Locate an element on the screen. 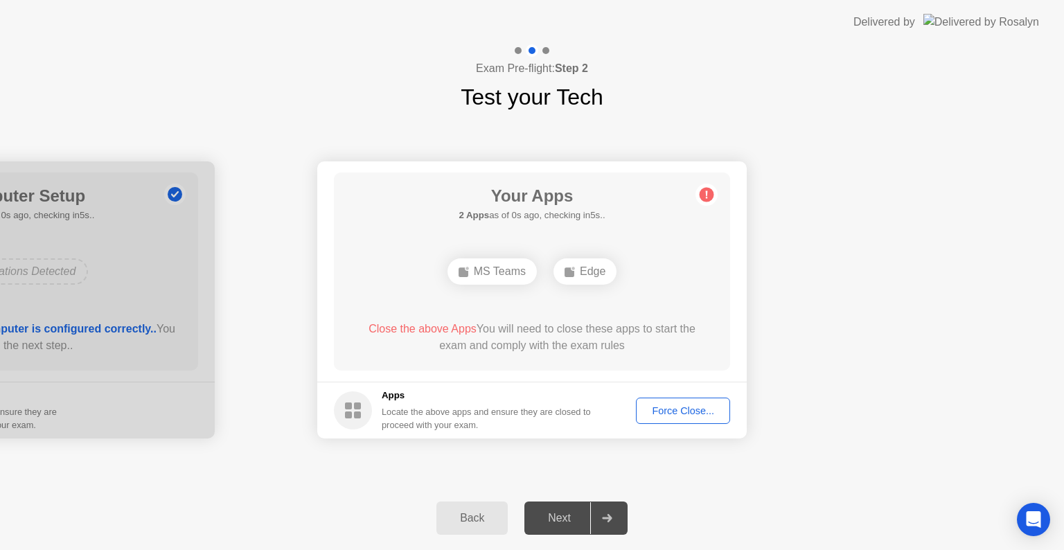  div: Next is located at coordinates (559, 518).